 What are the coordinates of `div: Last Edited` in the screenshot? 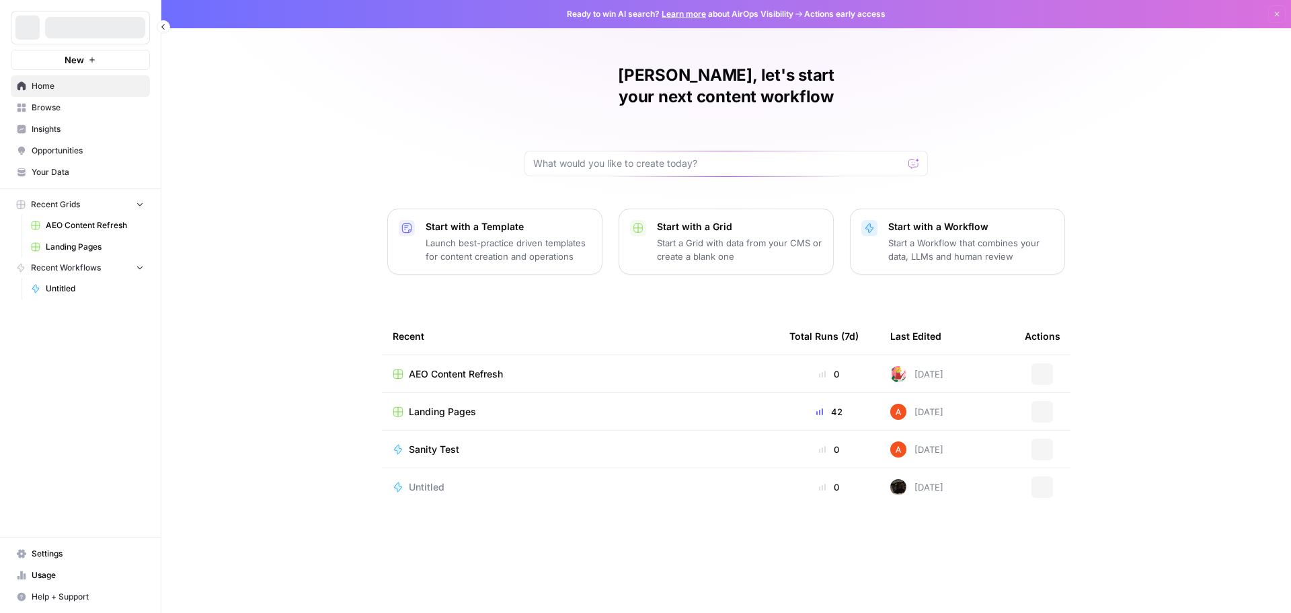 It's located at (916, 336).